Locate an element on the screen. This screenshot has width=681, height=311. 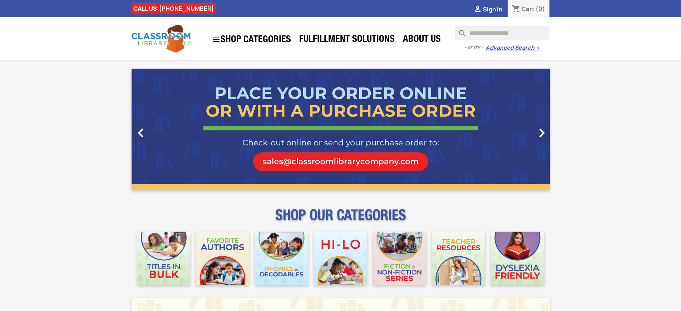
p: SHOP OUR CATEGORIES is located at coordinates (341, 219).